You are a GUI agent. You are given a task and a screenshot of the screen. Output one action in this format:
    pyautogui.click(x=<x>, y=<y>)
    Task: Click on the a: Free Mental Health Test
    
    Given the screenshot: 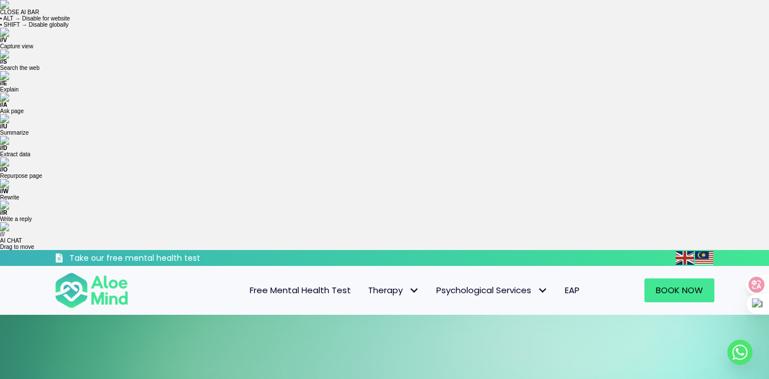 What is the action you would take?
    pyautogui.click(x=300, y=291)
    